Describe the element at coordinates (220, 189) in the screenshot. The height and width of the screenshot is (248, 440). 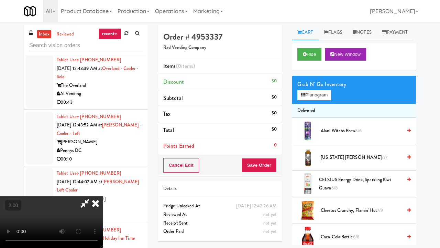
I see `div: Details` at that location.